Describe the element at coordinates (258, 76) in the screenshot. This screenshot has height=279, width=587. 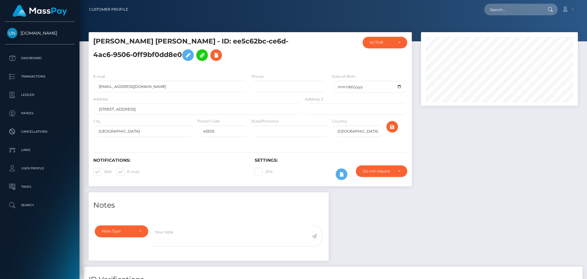
I see `label: Phone` at that location.